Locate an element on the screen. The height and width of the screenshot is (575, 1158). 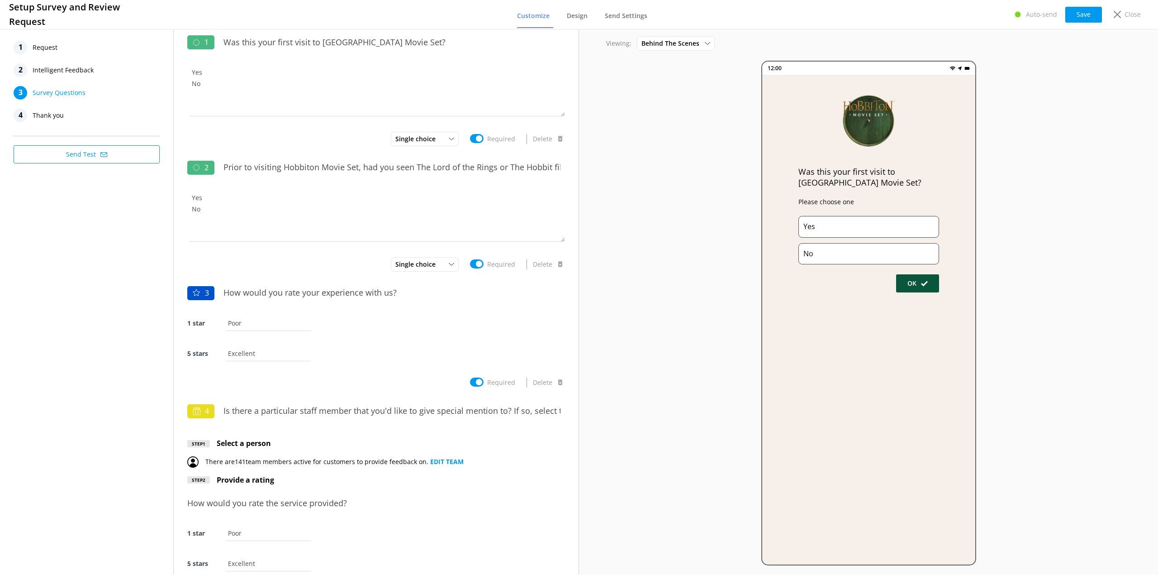
p: 12:00 is located at coordinates (775, 68).